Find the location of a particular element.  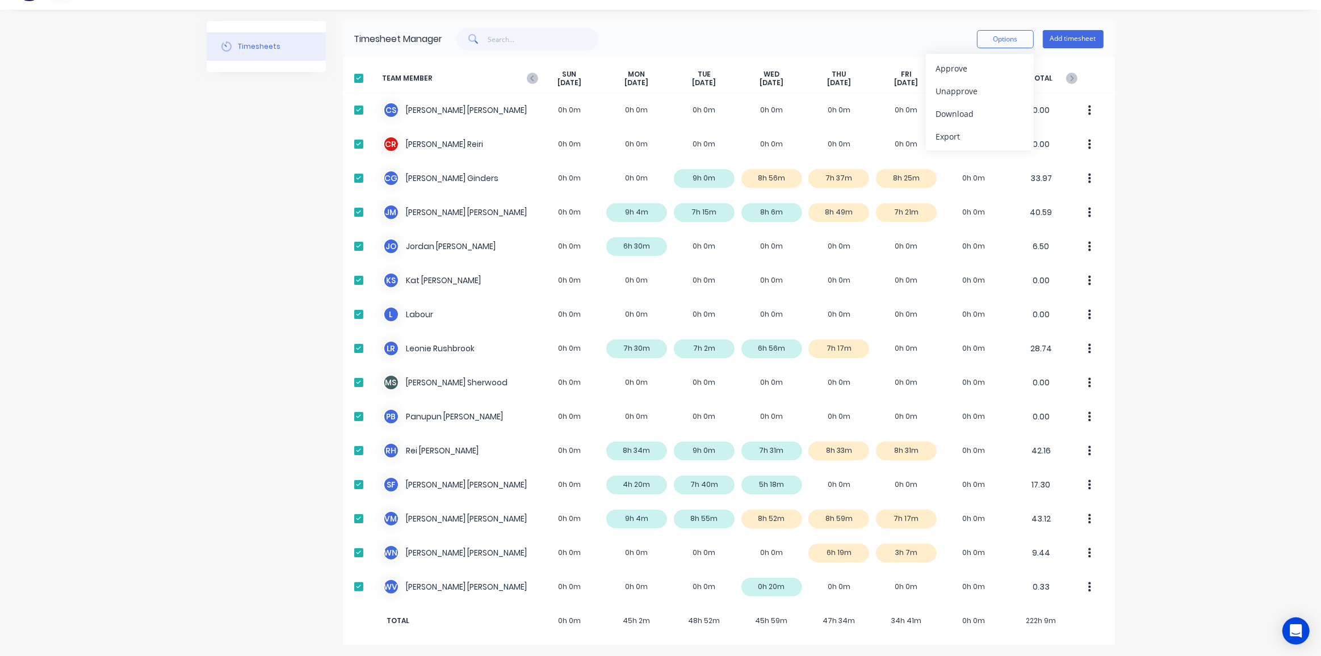

div: Export is located at coordinates (980, 136).